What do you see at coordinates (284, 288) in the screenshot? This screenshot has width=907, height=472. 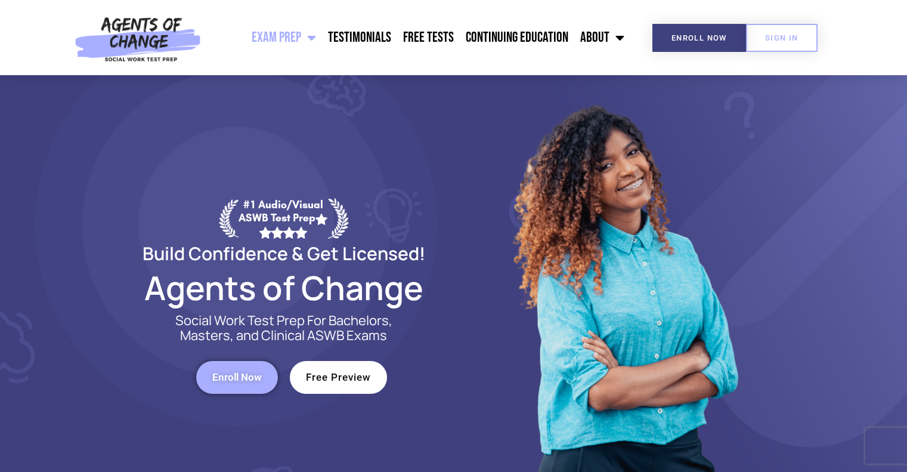 I see `h2: Agents of Change` at bounding box center [284, 288].